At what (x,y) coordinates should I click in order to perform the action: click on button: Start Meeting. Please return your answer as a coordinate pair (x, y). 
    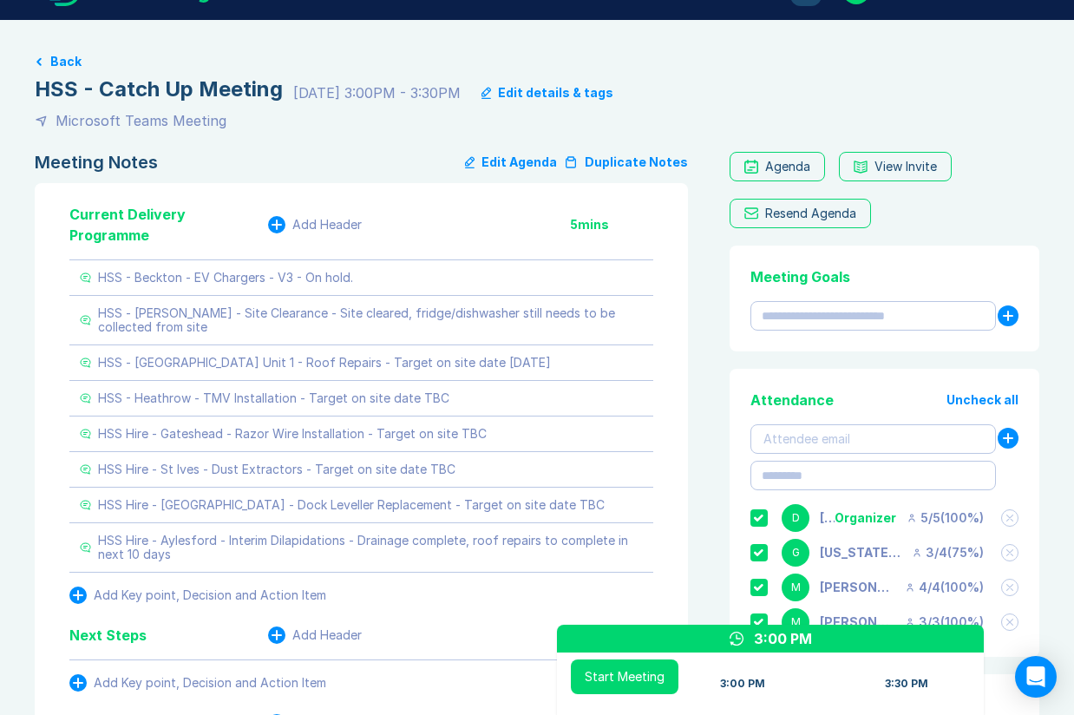
    Looking at the image, I should click on (625, 677).